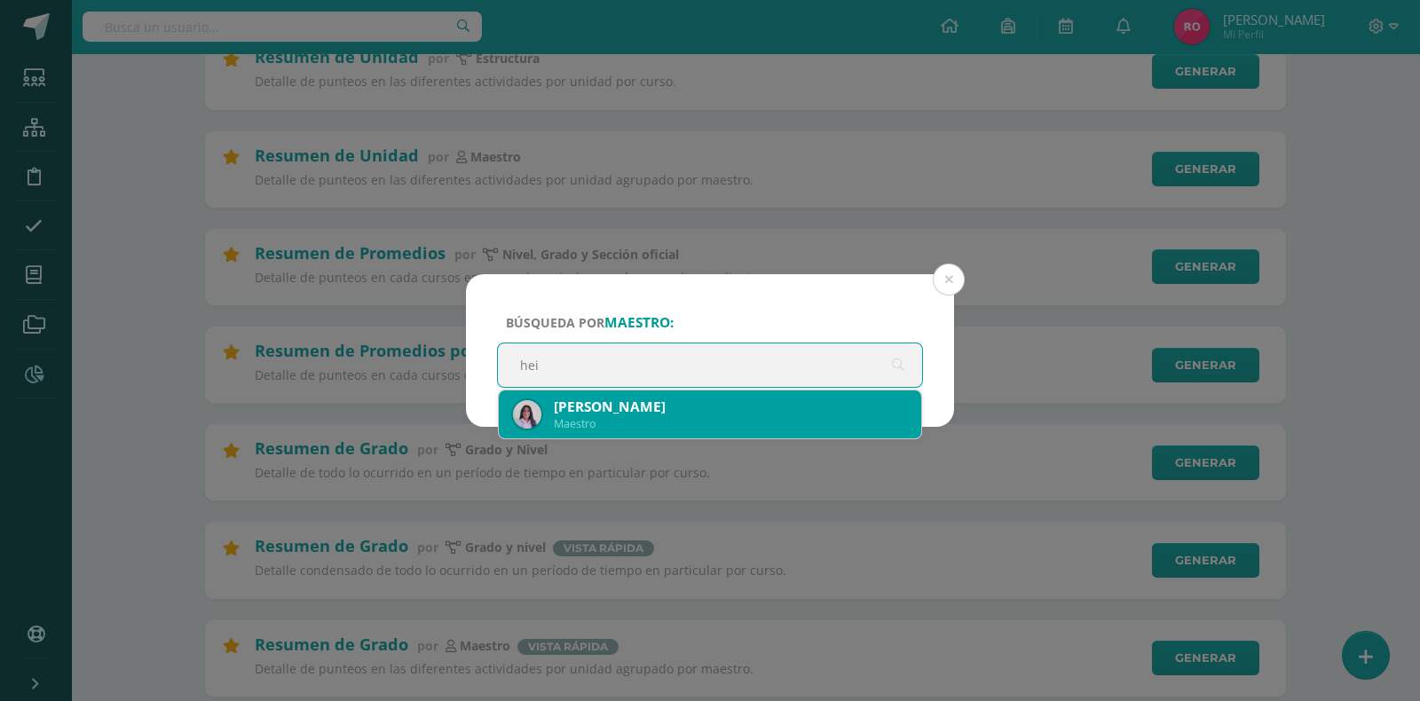  What do you see at coordinates (730, 423) in the screenshot?
I see `div: Maestro` at bounding box center [730, 423].